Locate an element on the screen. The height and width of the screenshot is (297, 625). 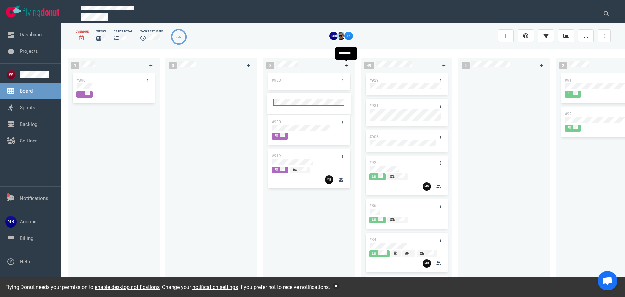
a: #925 is located at coordinates (374, 163).